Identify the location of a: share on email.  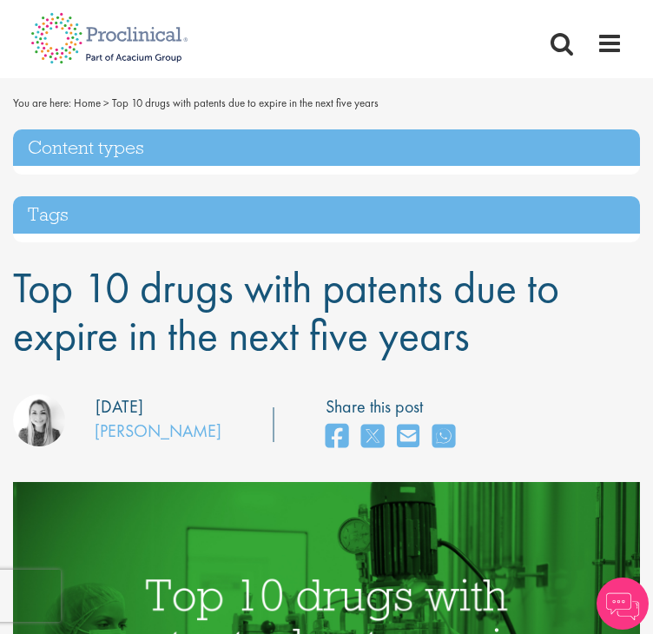
(408, 437).